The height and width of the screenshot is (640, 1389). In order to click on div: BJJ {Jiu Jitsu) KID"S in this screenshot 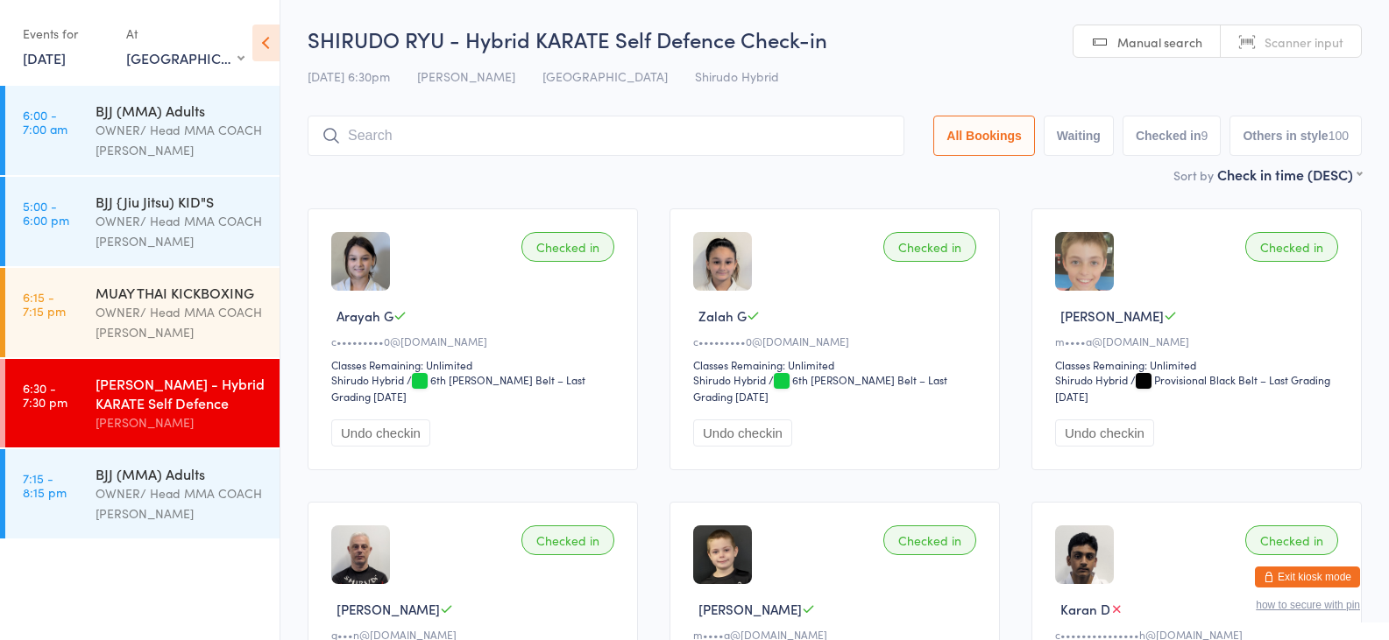, I will do `click(180, 201)`.